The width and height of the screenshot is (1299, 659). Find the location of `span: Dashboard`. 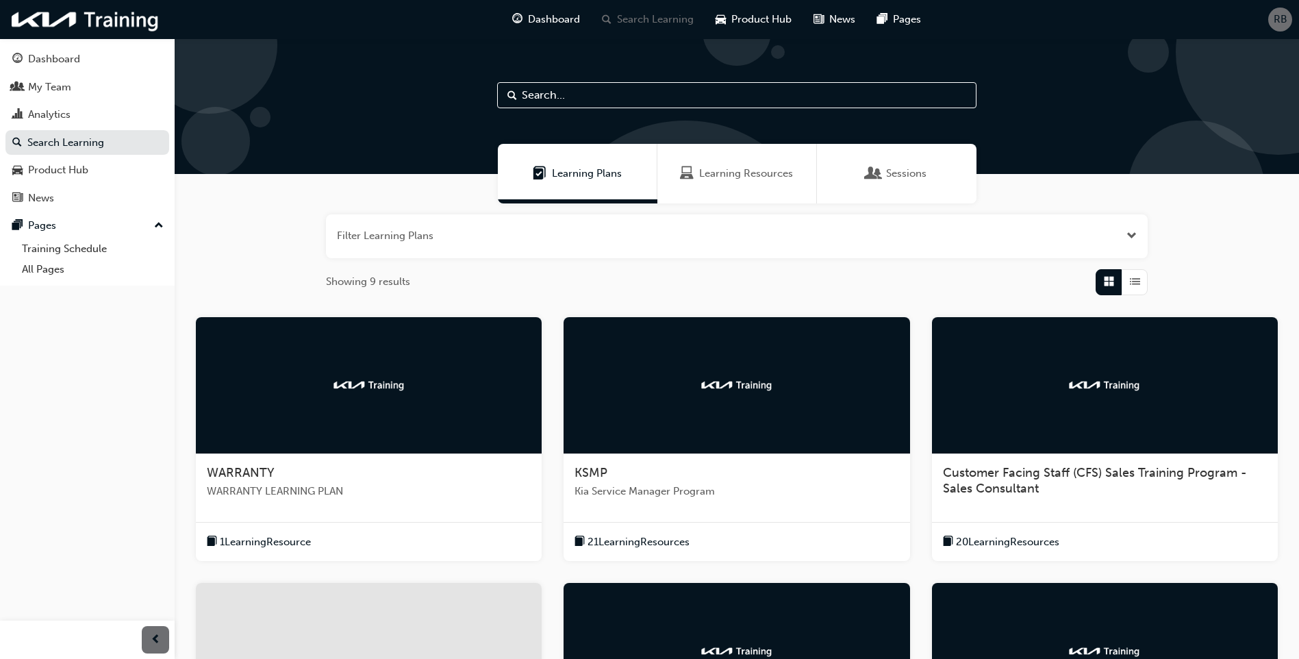

span: Dashboard is located at coordinates (554, 19).